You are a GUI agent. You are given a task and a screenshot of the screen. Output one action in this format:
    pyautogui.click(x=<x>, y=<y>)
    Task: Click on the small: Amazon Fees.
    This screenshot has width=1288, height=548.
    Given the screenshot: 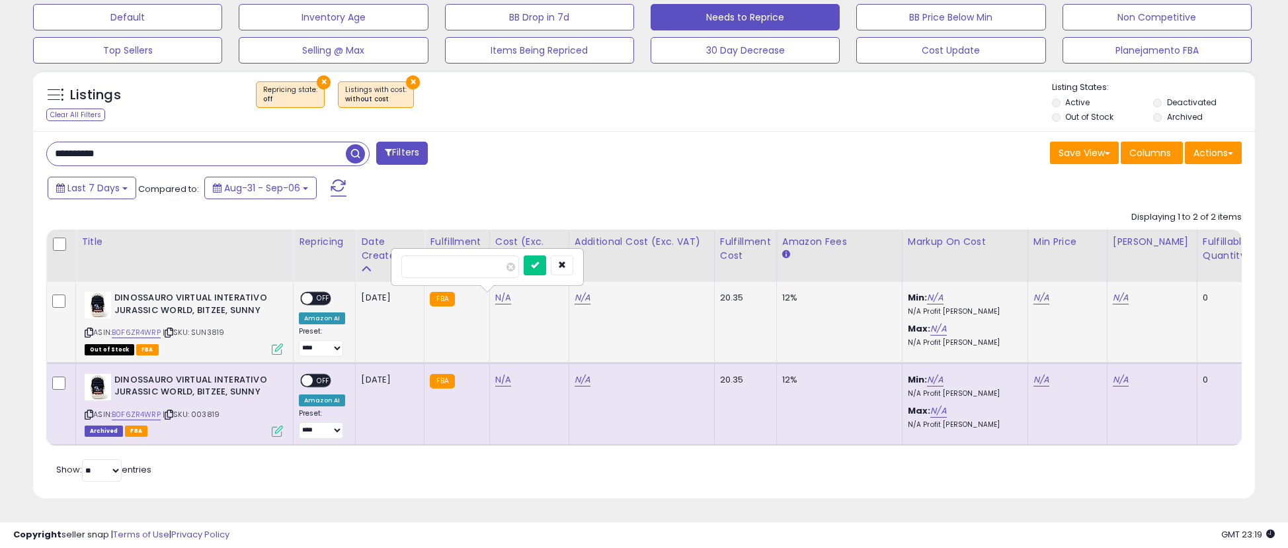 What is the action you would take?
    pyautogui.click(x=786, y=255)
    